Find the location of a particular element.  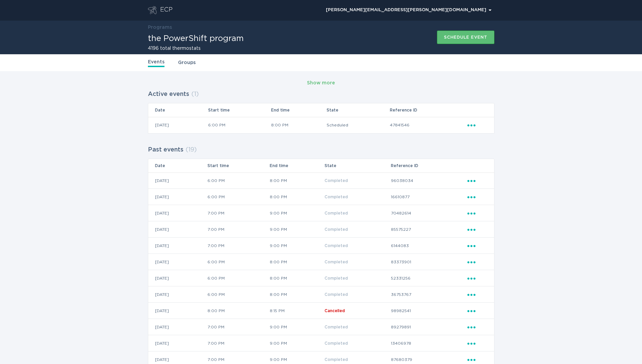

td: 13406978 is located at coordinates (429, 343).